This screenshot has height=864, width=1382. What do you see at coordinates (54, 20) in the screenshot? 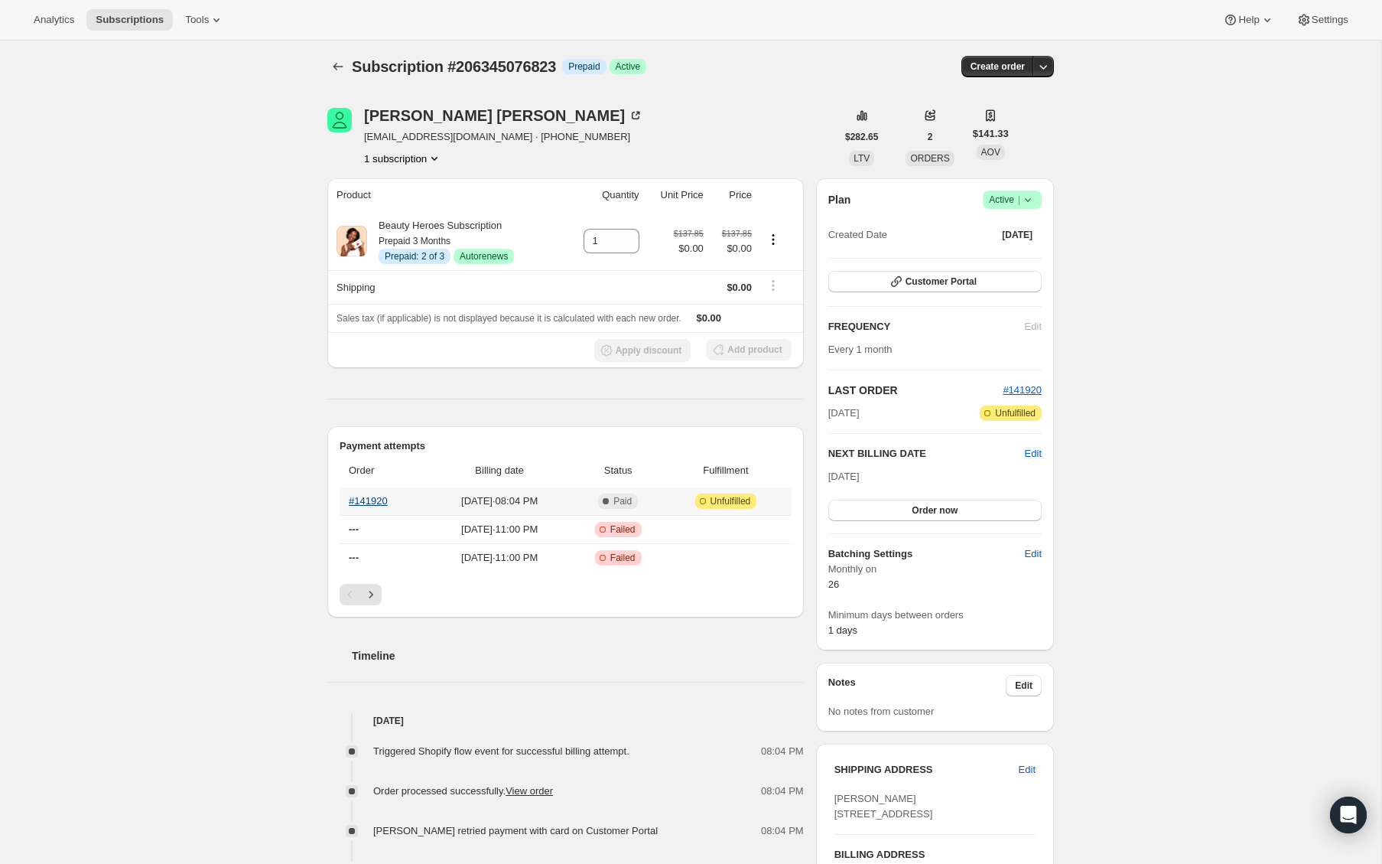
I see `button: Analytics` at bounding box center [54, 20].